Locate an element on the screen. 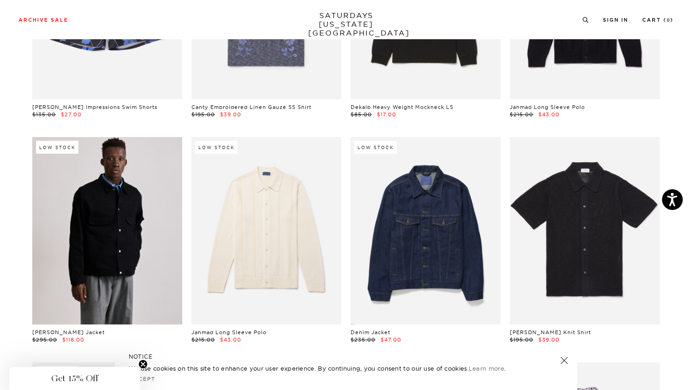  span: $27.00 is located at coordinates (71, 114).